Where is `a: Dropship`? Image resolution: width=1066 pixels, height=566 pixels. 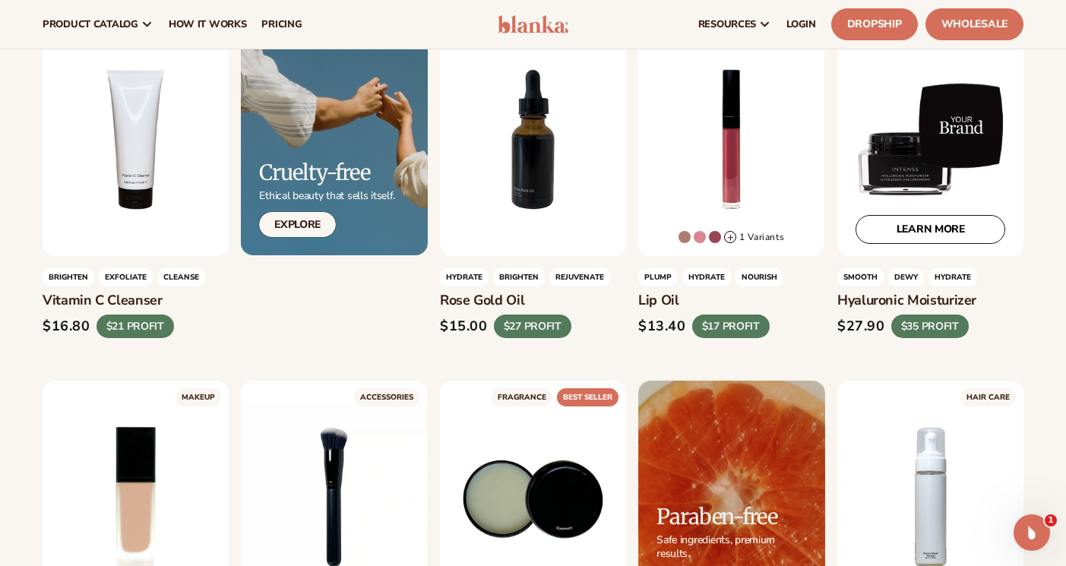 a: Dropship is located at coordinates (875, 24).